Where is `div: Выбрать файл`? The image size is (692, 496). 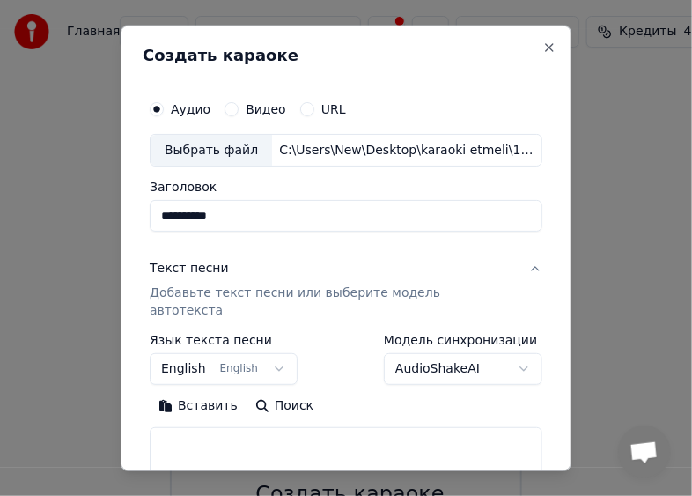
div: Выбрать файл is located at coordinates (211, 150).